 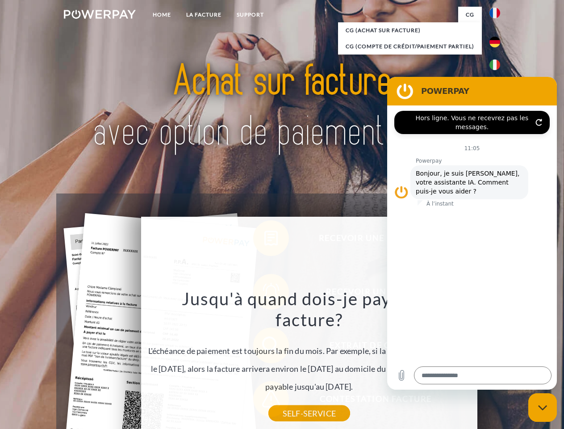 I want to click on img: it, so click(x=495, y=65).